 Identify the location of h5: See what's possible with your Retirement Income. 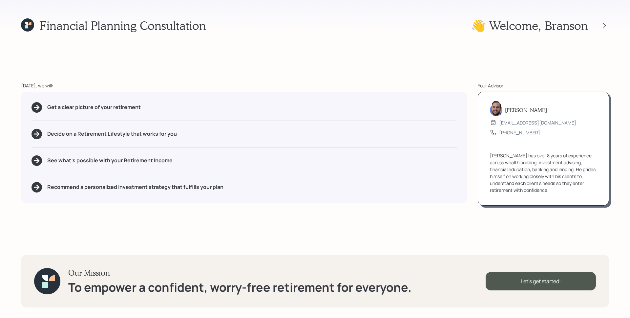
(110, 160).